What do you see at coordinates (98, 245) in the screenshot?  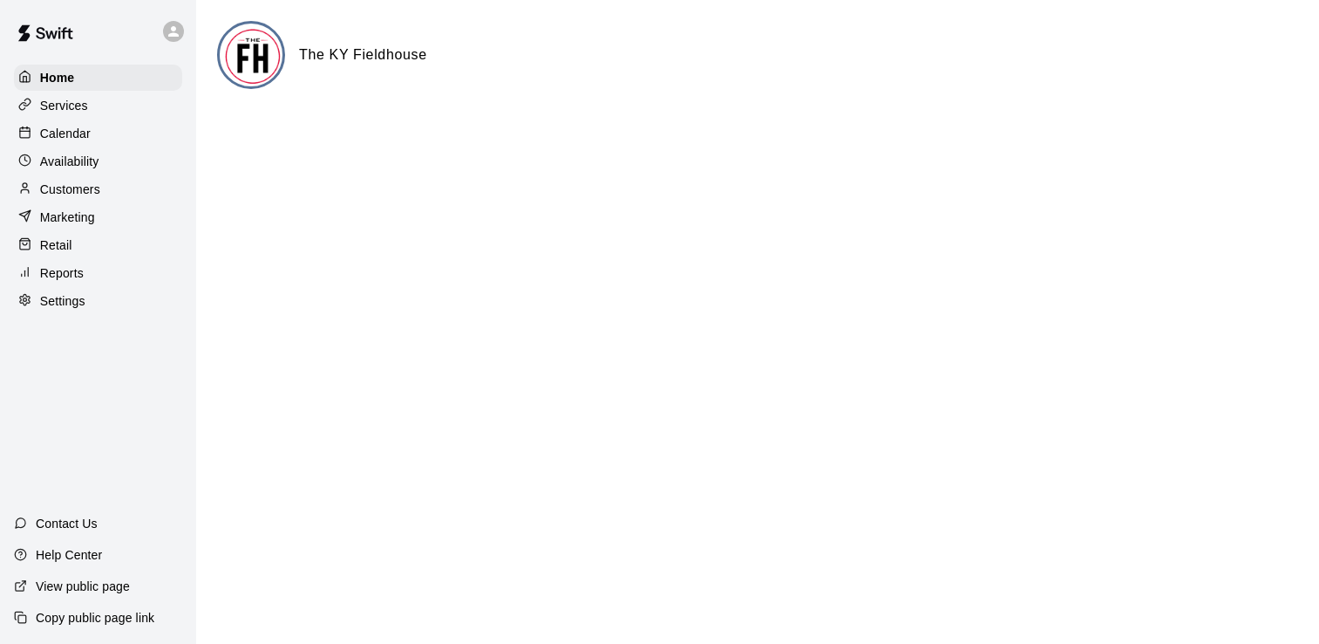 I see `div: Retail` at bounding box center [98, 245].